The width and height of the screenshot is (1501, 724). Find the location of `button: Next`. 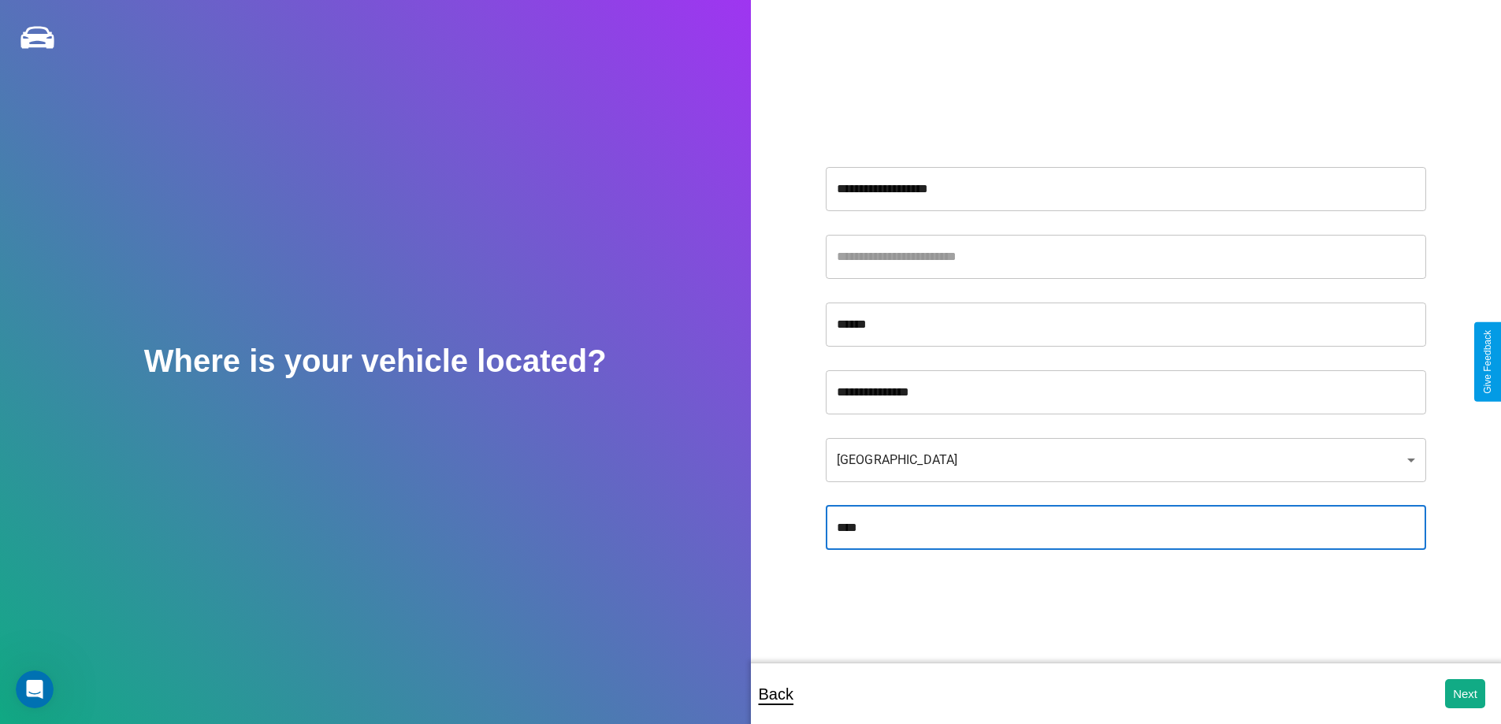

button: Next is located at coordinates (1465, 693).